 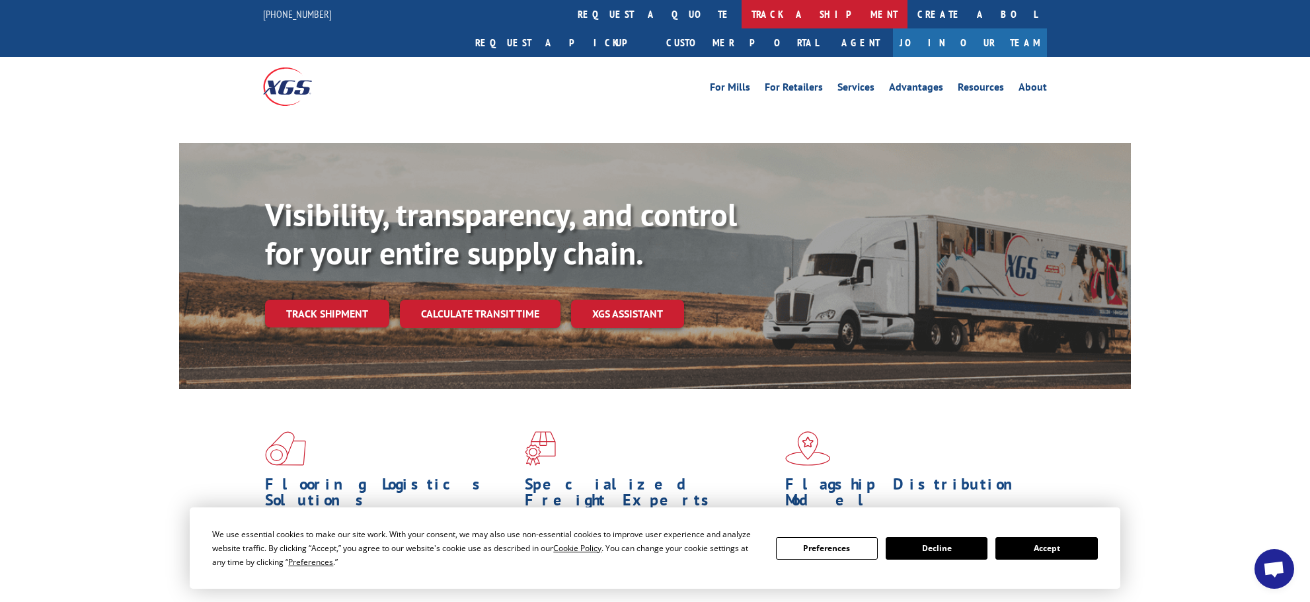 I want to click on b: Visibility, transparency, and control for your entire supply chain., so click(x=501, y=233).